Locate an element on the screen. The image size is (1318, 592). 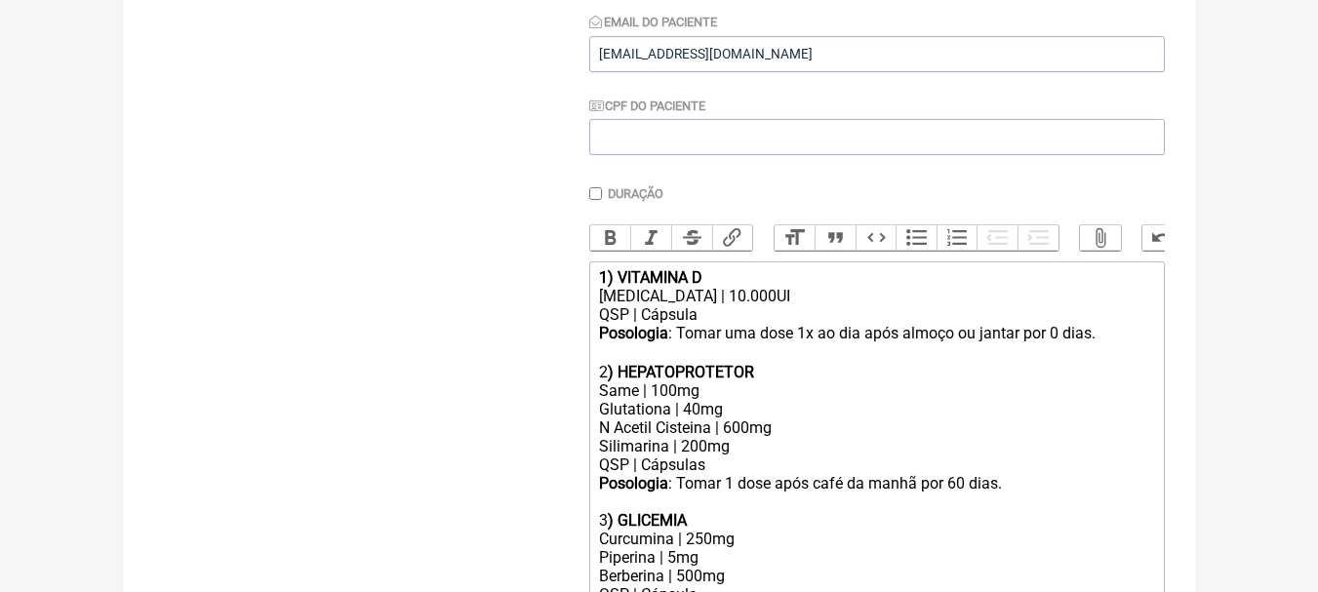
div: Piperina | 5mg is located at coordinates (876, 557).